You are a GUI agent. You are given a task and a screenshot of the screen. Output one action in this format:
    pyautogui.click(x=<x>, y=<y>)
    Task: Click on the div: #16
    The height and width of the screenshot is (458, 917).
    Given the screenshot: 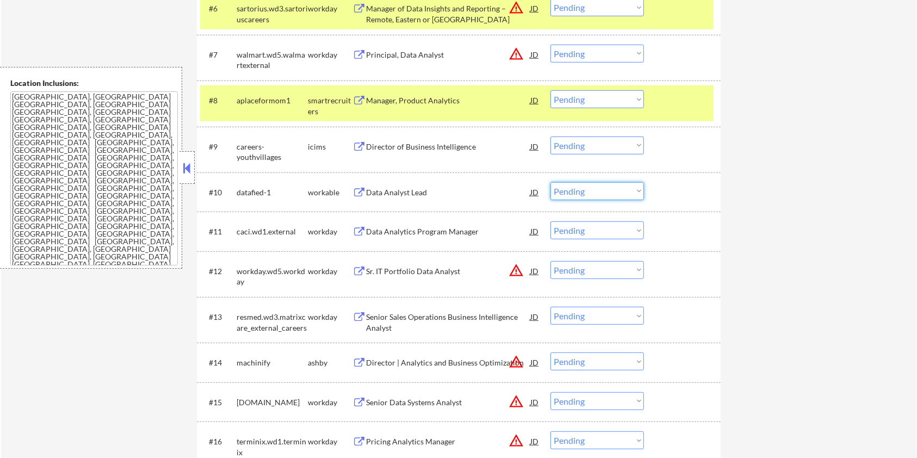 What is the action you would take?
    pyautogui.click(x=218, y=441)
    